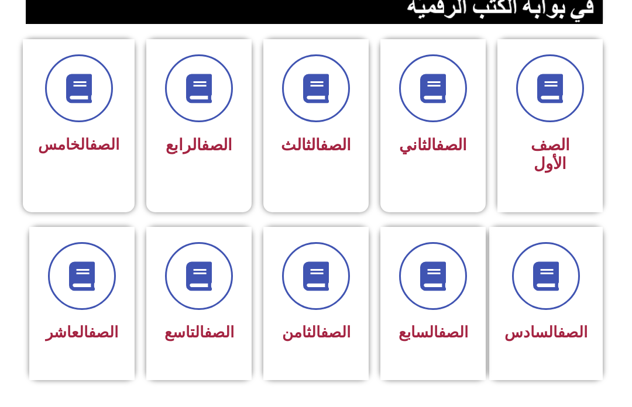  I want to click on span: الصف الأول, so click(550, 154).